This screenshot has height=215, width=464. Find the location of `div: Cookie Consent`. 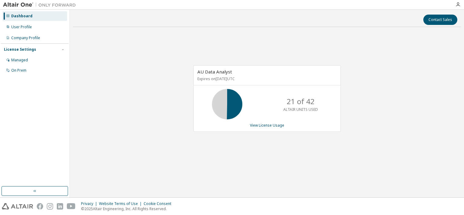

div: Cookie Consent is located at coordinates (159, 204).